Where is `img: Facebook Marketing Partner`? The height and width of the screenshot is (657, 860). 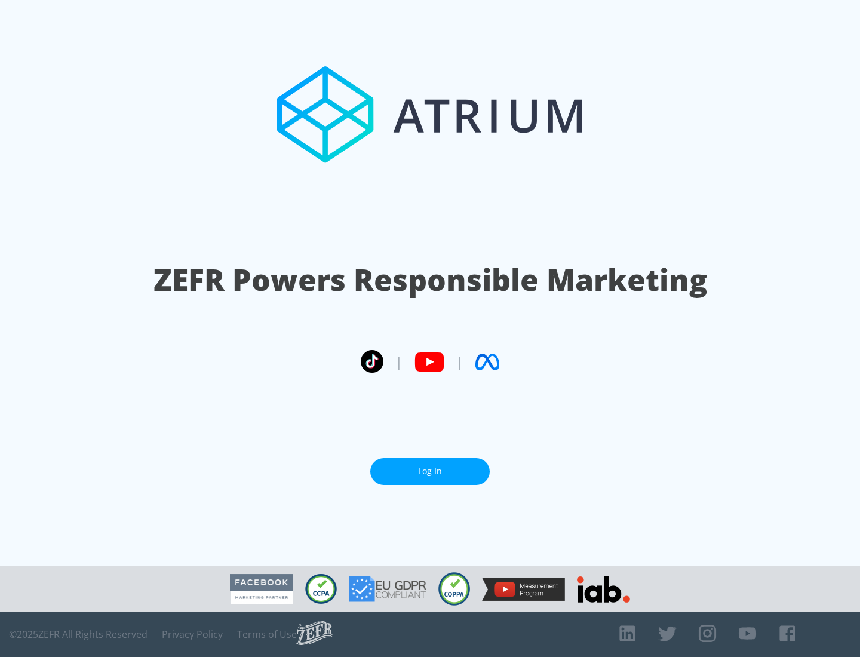 img: Facebook Marketing Partner is located at coordinates (262, 589).